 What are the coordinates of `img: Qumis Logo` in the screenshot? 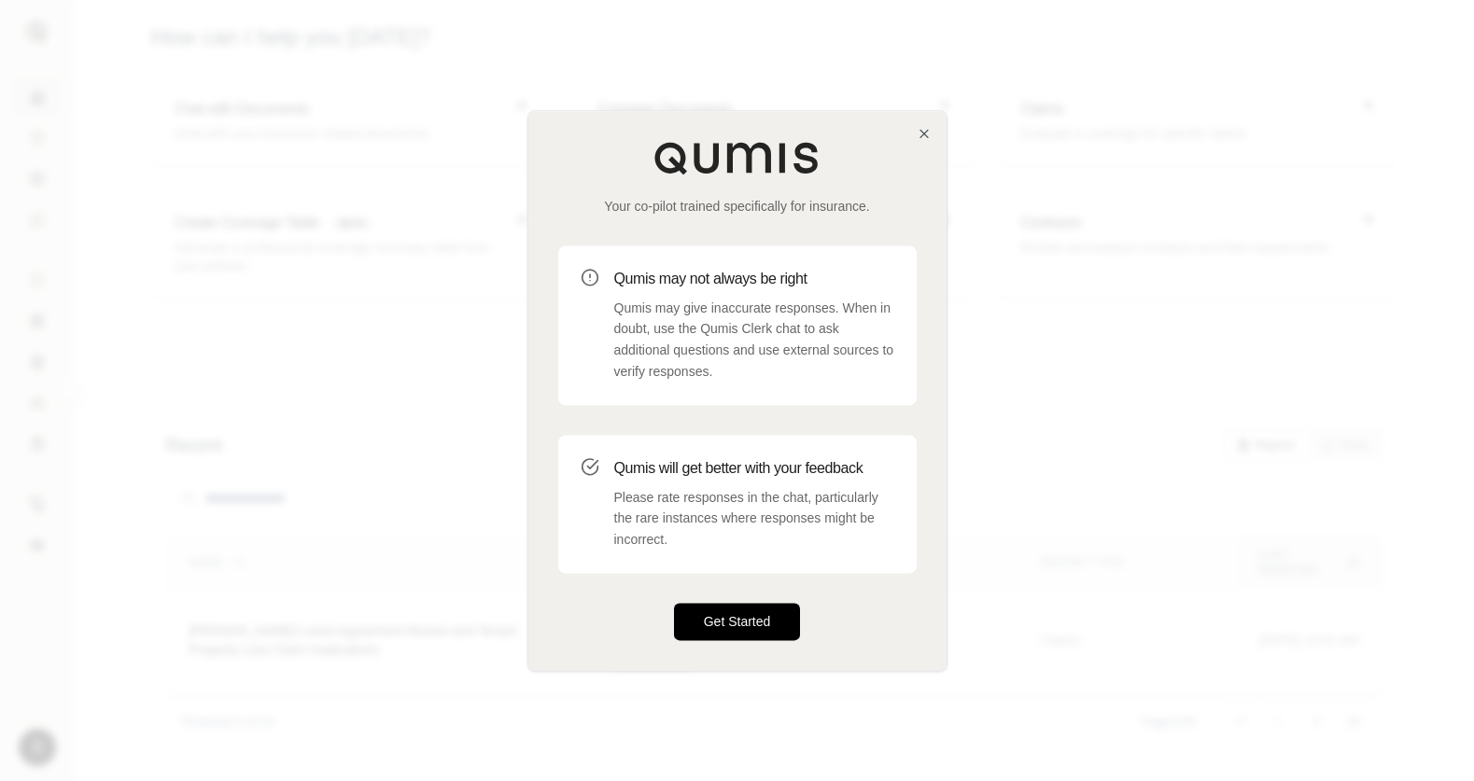 It's located at (737, 158).